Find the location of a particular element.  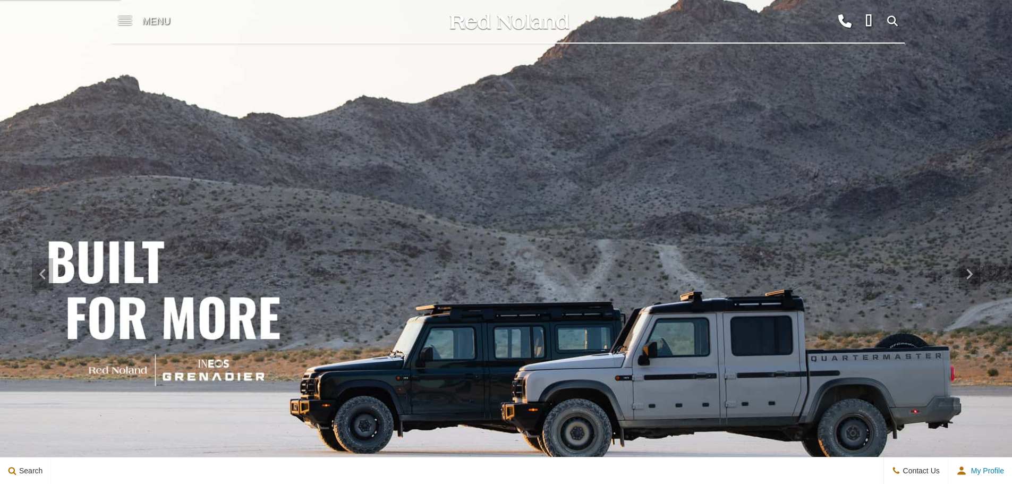

div: Next is located at coordinates (969, 274).